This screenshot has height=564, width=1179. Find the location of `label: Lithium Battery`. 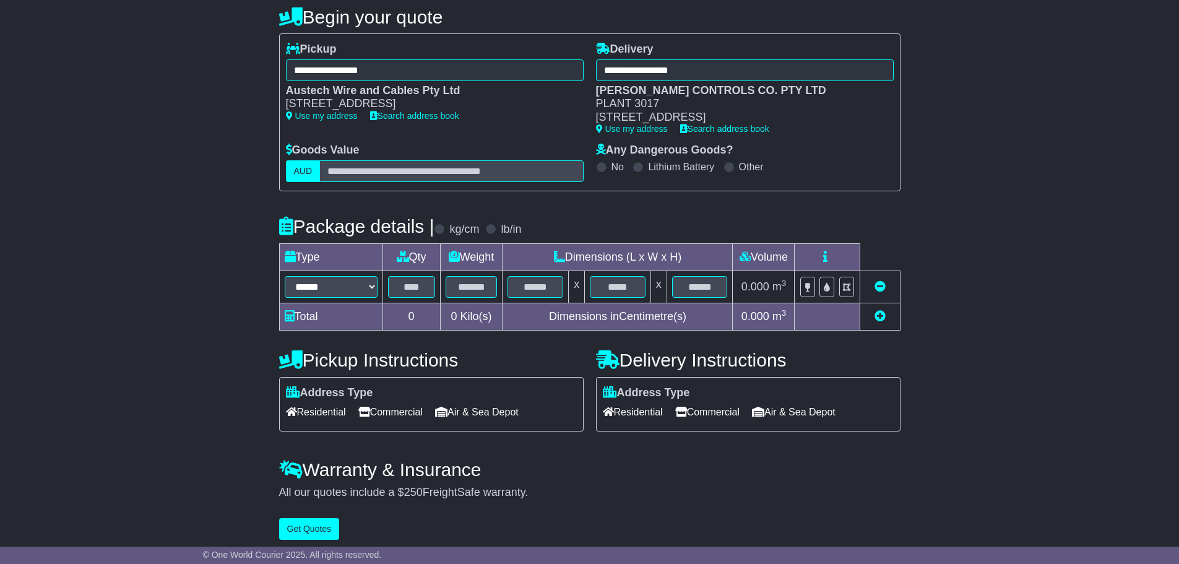

label: Lithium Battery is located at coordinates (681, 166).